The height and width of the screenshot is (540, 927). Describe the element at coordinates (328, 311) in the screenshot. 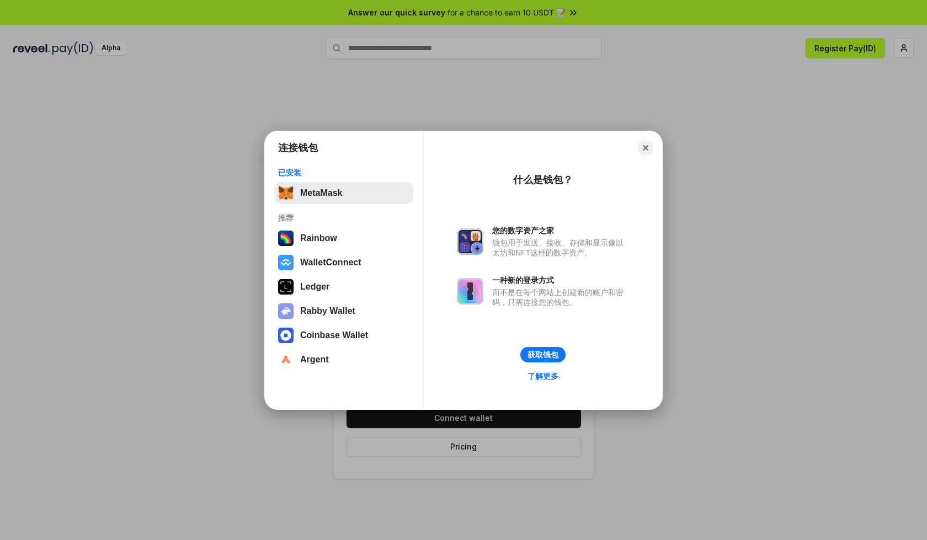

I see `div: Rabby Wallet` at that location.